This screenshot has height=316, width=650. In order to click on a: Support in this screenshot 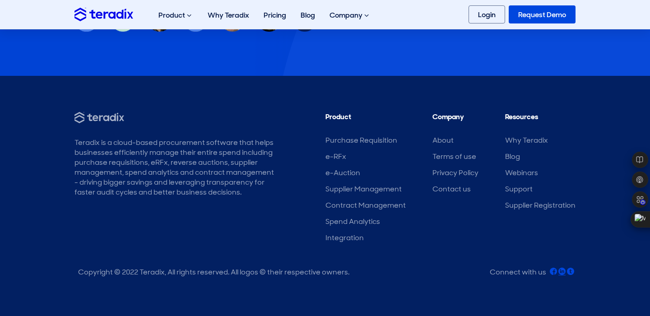, I will do `click(518, 189)`.